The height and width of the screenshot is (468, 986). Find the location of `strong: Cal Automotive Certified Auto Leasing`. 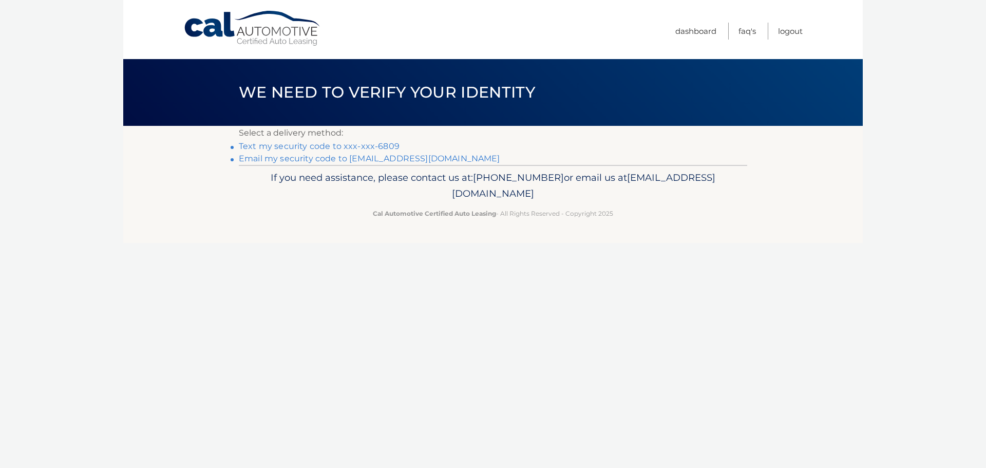

strong: Cal Automotive Certified Auto Leasing is located at coordinates (435, 213).